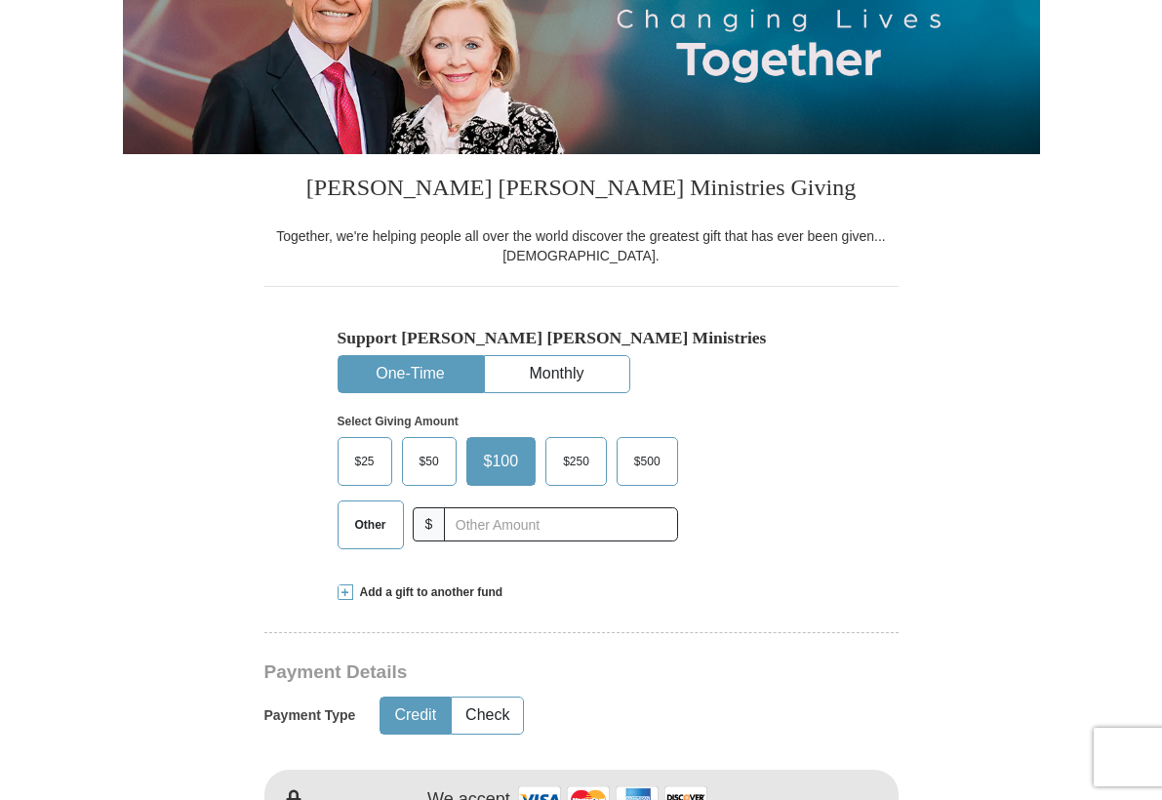 This screenshot has height=800, width=1162. What do you see at coordinates (428, 592) in the screenshot?
I see `span: Add a gift to another fund` at bounding box center [428, 592].